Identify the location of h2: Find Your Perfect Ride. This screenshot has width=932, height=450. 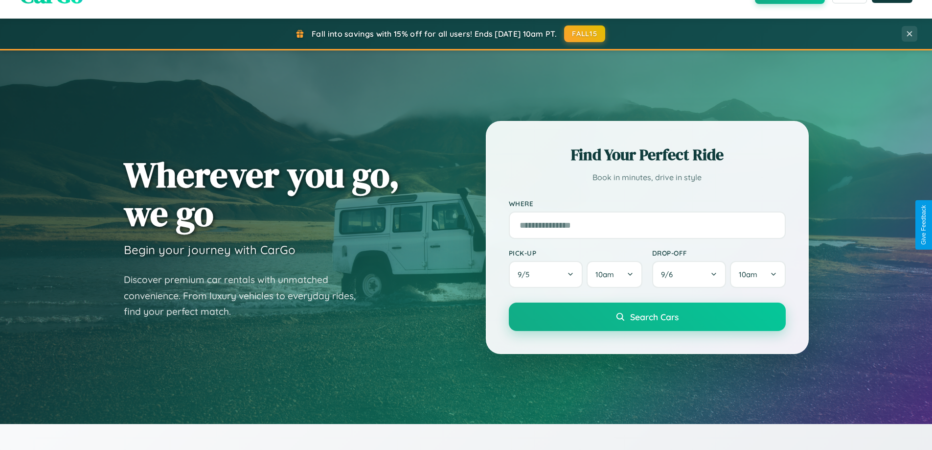
(647, 155).